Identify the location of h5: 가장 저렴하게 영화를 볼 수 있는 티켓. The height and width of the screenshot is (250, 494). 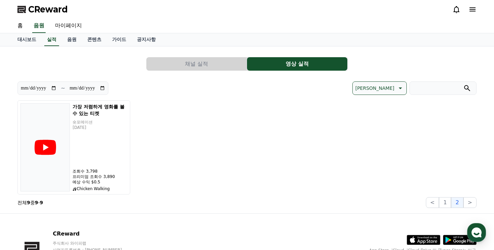
(100, 110).